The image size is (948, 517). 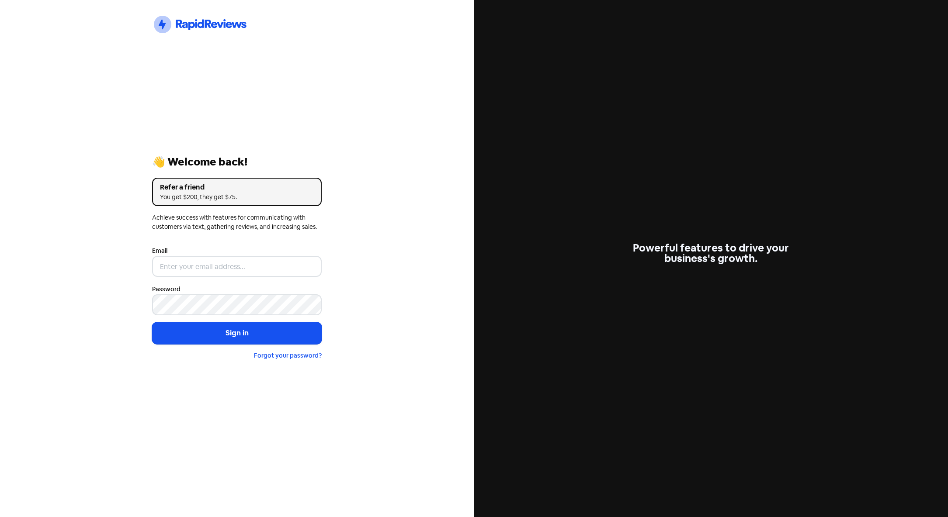 What do you see at coordinates (288, 356) in the screenshot?
I see `a: Forgot your password?` at bounding box center [288, 356].